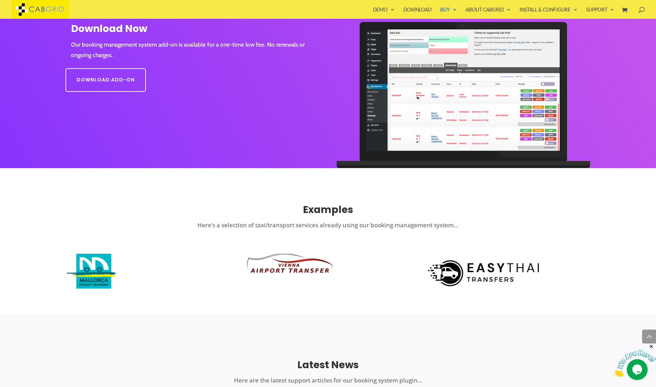 Image resolution: width=656 pixels, height=387 pixels. I want to click on img: MHT-logo-trimmed, so click(91, 271).